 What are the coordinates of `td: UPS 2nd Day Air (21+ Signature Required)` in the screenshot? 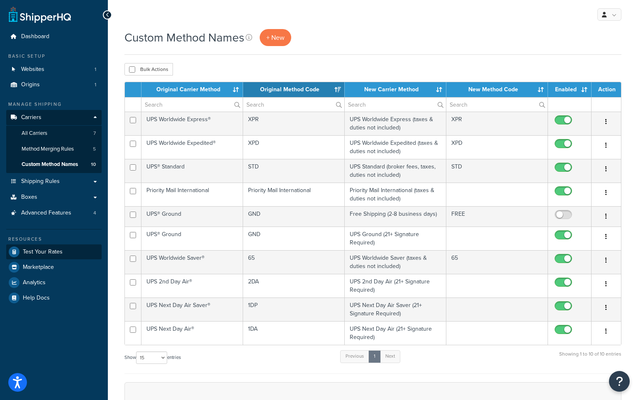 It's located at (395, 285).